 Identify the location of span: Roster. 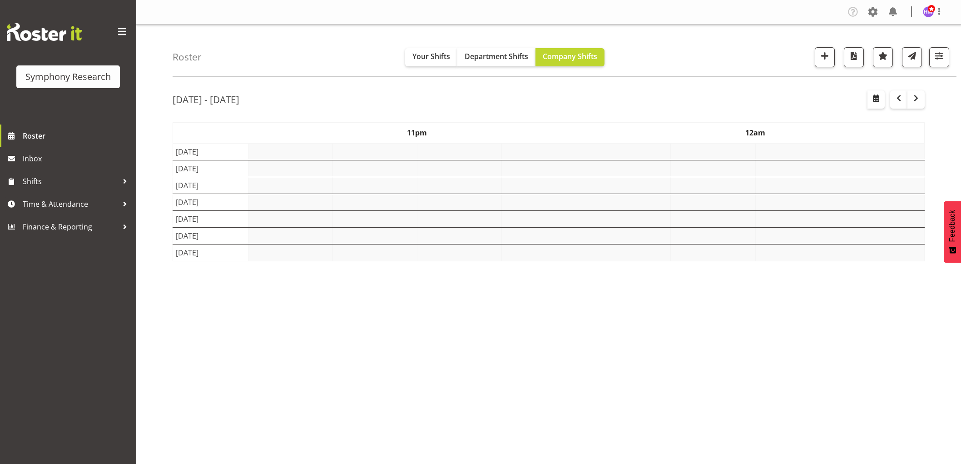
(77, 136).